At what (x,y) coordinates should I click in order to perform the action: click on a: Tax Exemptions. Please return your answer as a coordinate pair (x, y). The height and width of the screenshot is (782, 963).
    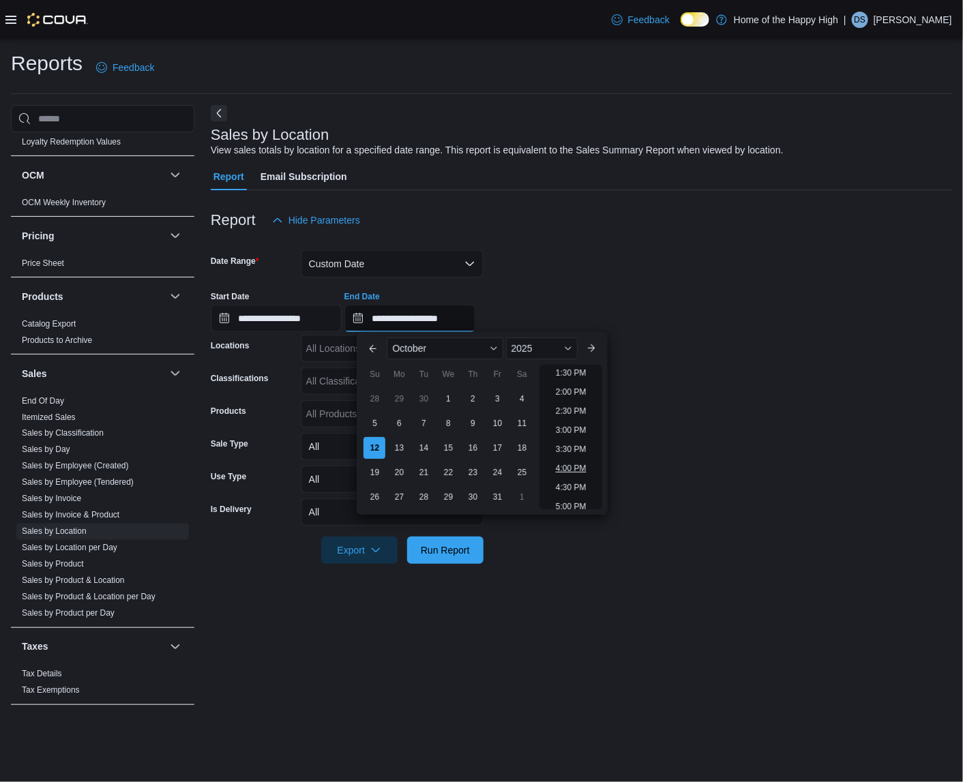
    Looking at the image, I should click on (50, 691).